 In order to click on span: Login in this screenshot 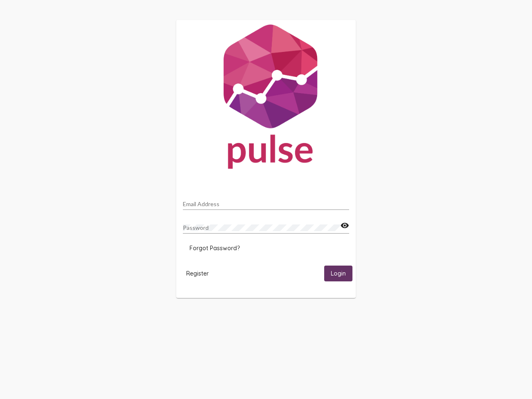, I will do `click(338, 274)`.